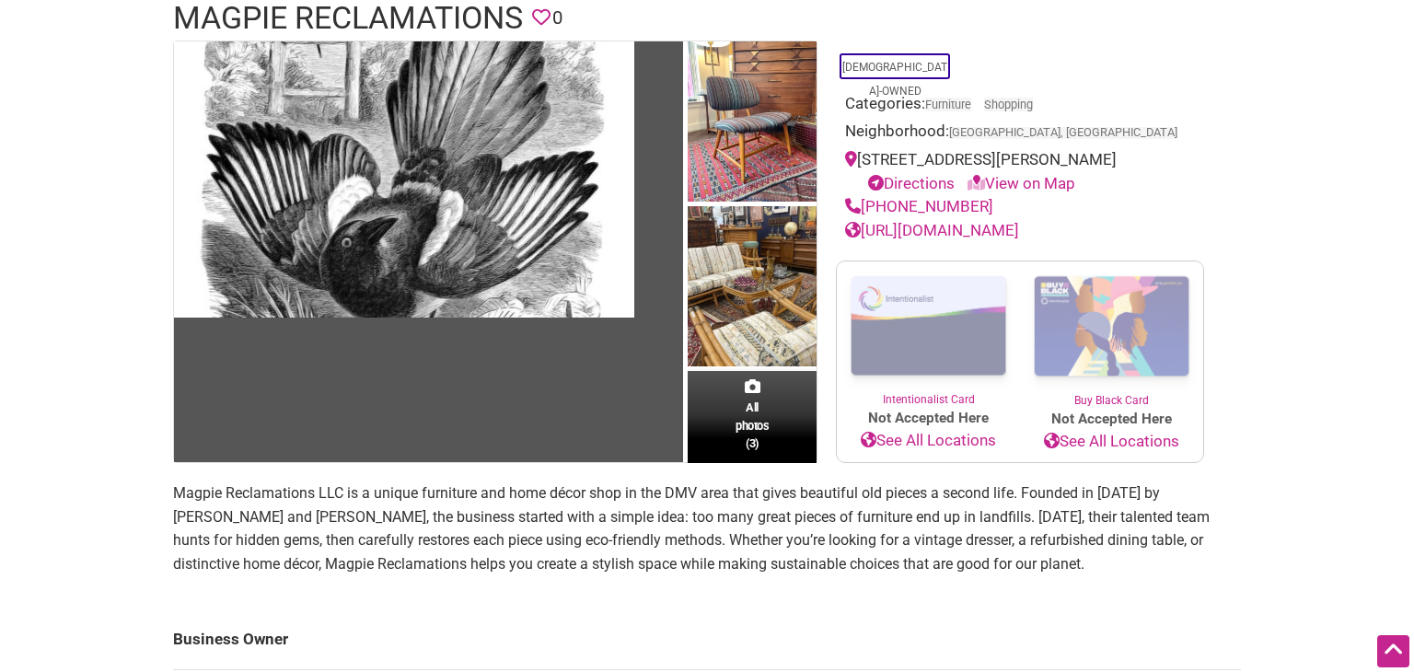 This screenshot has height=672, width=1414. Describe the element at coordinates (752, 425) in the screenshot. I see `span: All photos (3)` at that location.